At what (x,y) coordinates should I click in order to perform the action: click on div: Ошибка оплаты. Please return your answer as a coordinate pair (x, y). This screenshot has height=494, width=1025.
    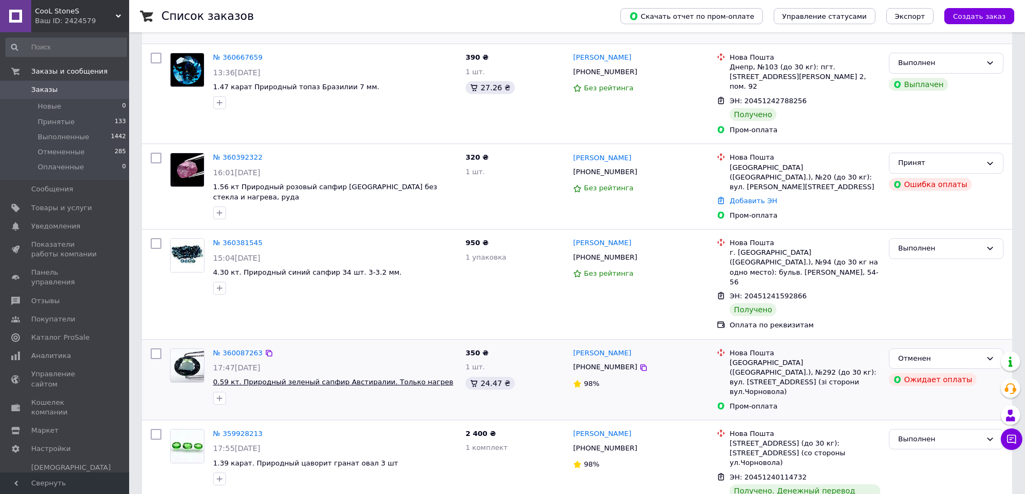
    Looking at the image, I should click on (930, 185).